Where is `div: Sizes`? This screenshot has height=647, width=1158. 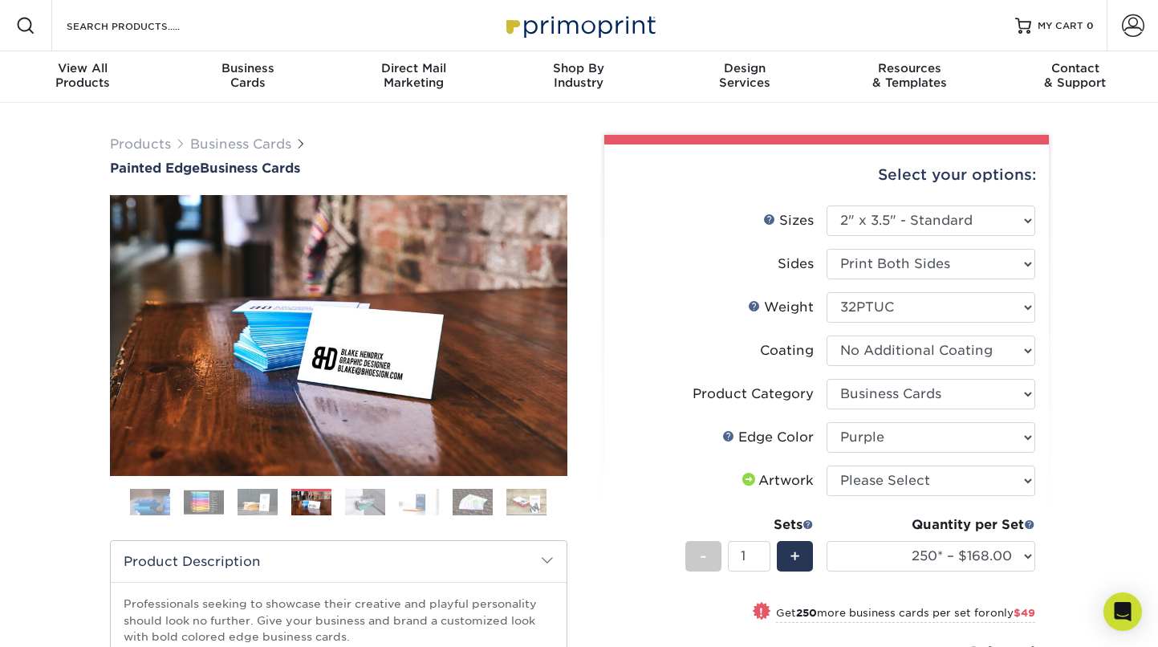
div: Sizes is located at coordinates (788, 221).